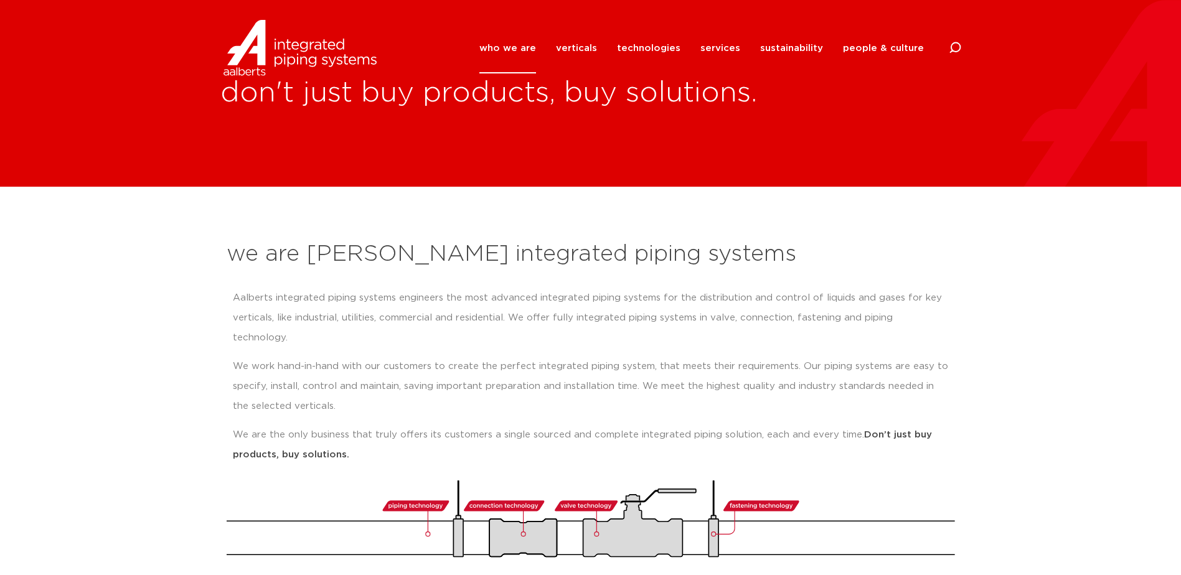  What do you see at coordinates (884, 48) in the screenshot?
I see `a: people & culture` at bounding box center [884, 48].